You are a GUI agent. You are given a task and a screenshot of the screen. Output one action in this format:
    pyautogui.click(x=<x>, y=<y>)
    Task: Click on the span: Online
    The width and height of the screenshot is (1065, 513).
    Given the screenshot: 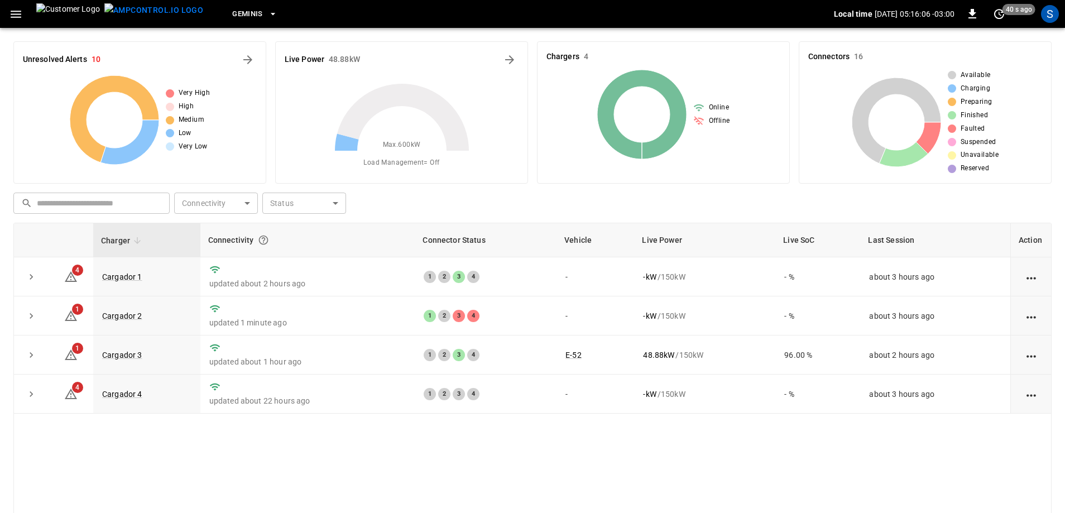 What is the action you would take?
    pyautogui.click(x=719, y=108)
    